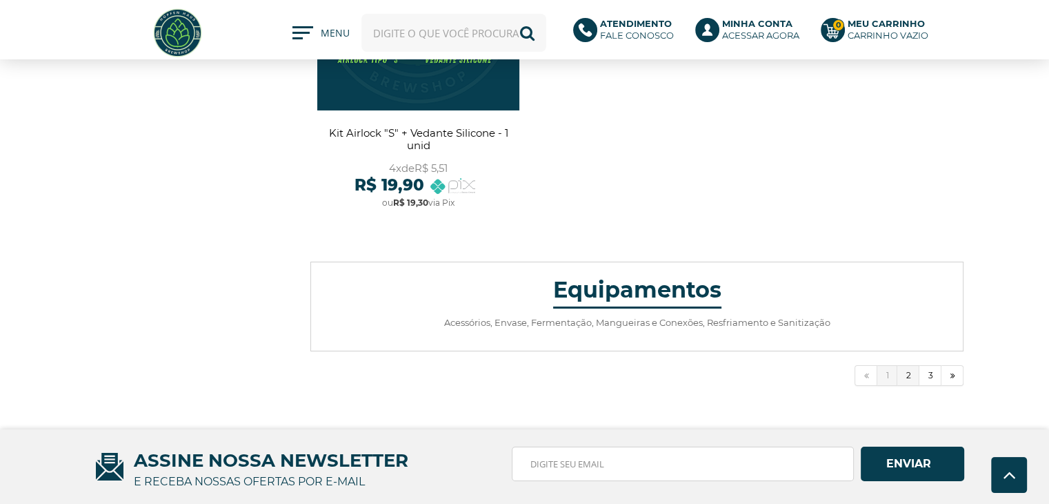 The image size is (1049, 504). Describe the element at coordinates (249, 481) in the screenshot. I see `p: e receba nossas ofertas por e-mail` at that location.